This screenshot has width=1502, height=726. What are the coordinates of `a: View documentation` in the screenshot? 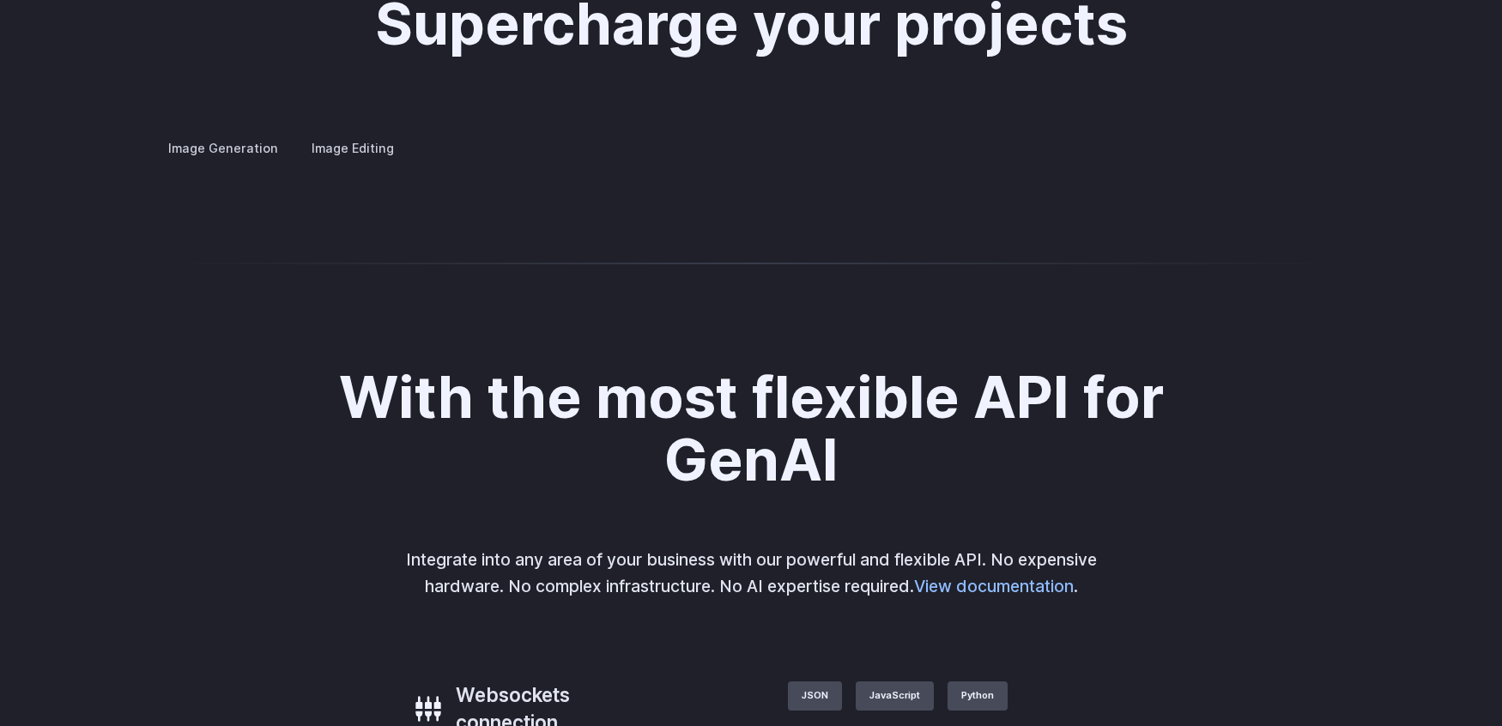 It's located at (994, 586).